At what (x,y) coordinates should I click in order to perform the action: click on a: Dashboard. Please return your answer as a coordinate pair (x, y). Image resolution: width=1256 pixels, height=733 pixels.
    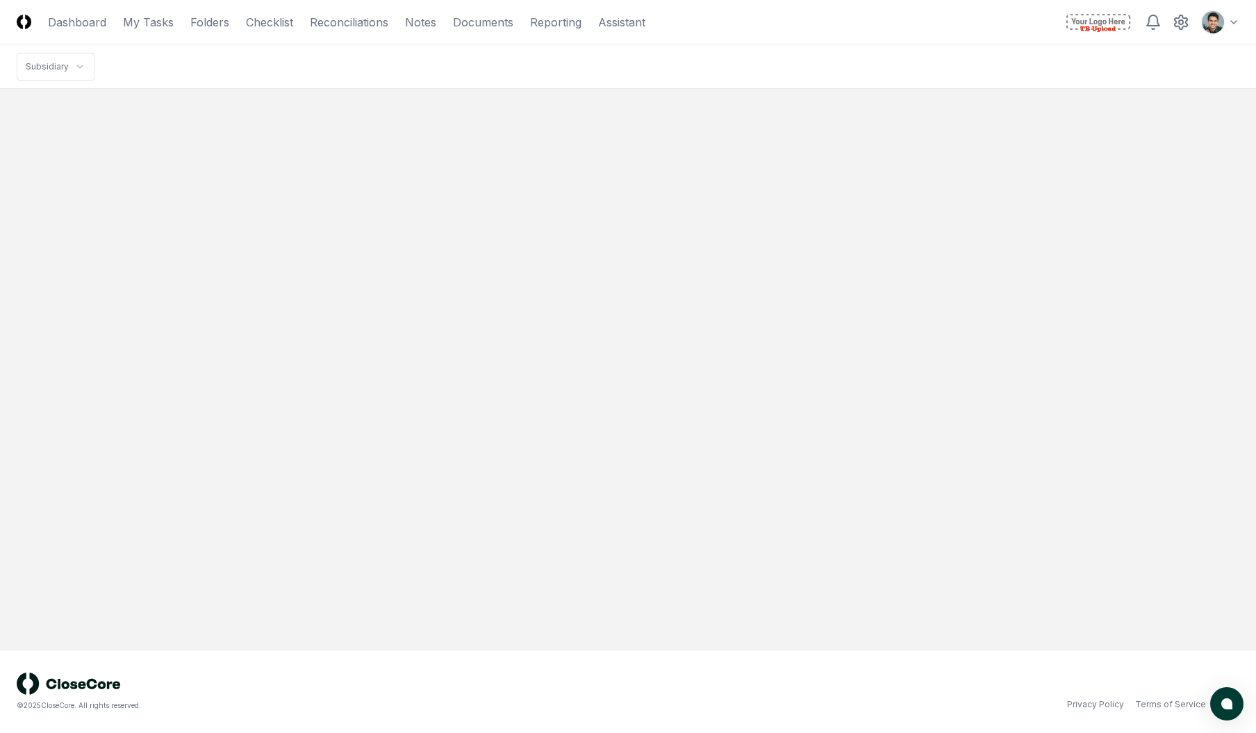
    Looking at the image, I should click on (77, 22).